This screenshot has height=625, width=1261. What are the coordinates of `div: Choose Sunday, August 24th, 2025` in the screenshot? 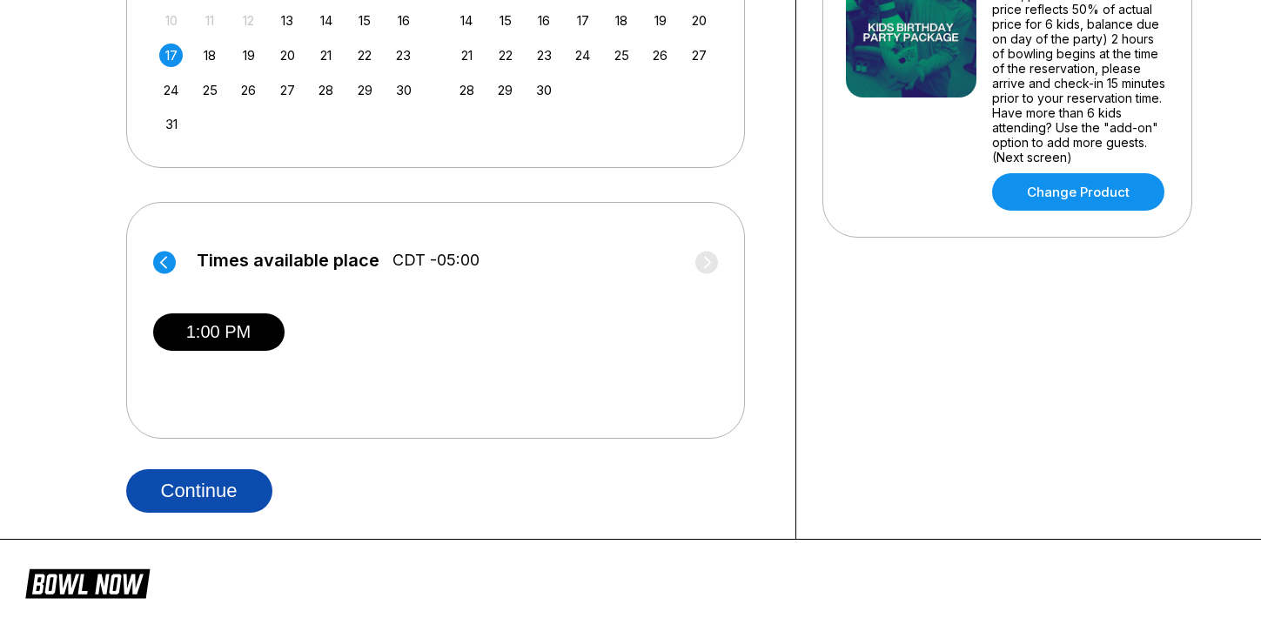 It's located at (171, 90).